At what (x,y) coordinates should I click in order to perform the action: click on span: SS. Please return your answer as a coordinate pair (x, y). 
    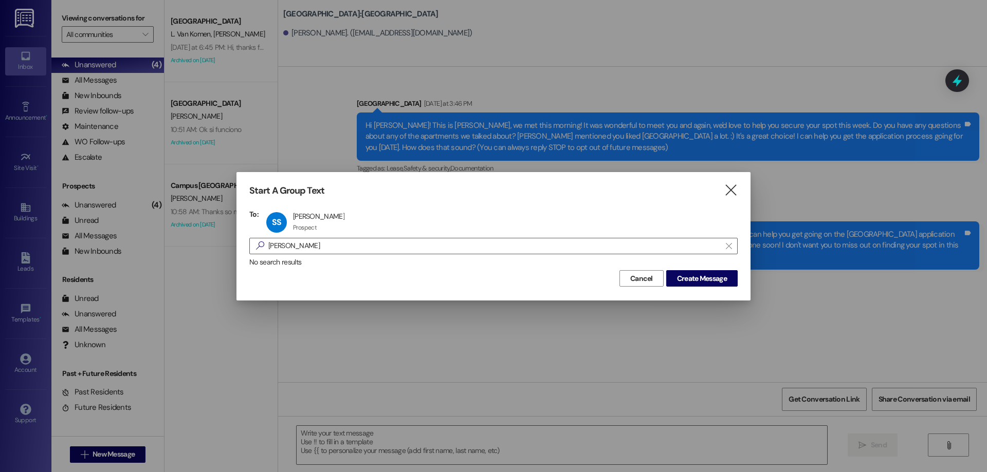
    Looking at the image, I should click on (277, 222).